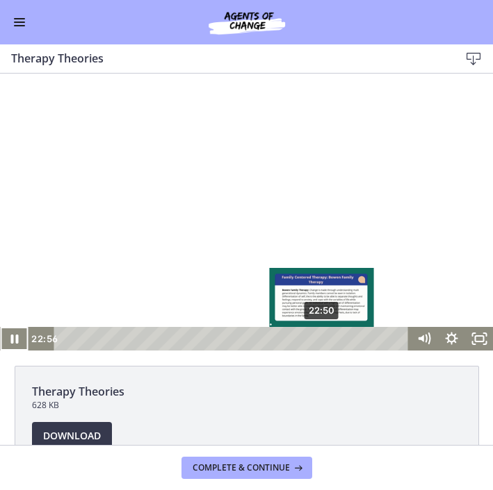  I want to click on button: Enable menu, so click(19, 22).